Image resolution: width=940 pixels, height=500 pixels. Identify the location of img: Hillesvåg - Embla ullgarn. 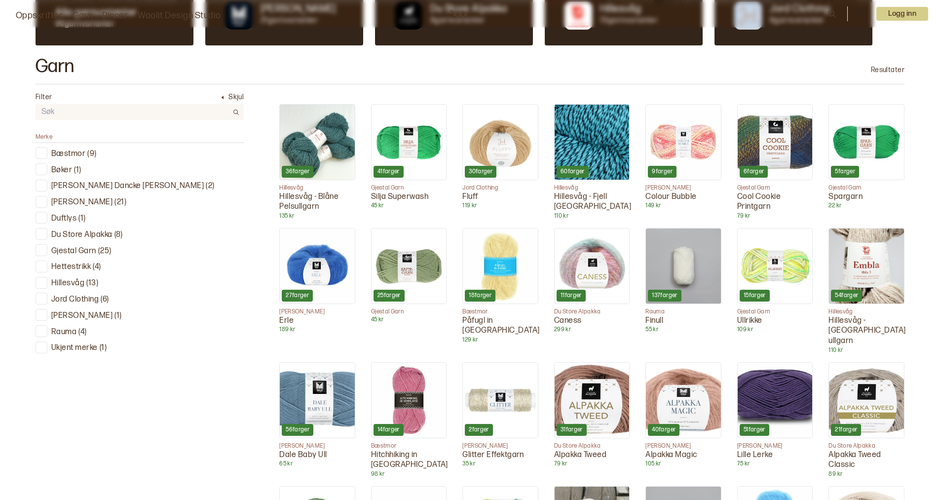
(866, 266).